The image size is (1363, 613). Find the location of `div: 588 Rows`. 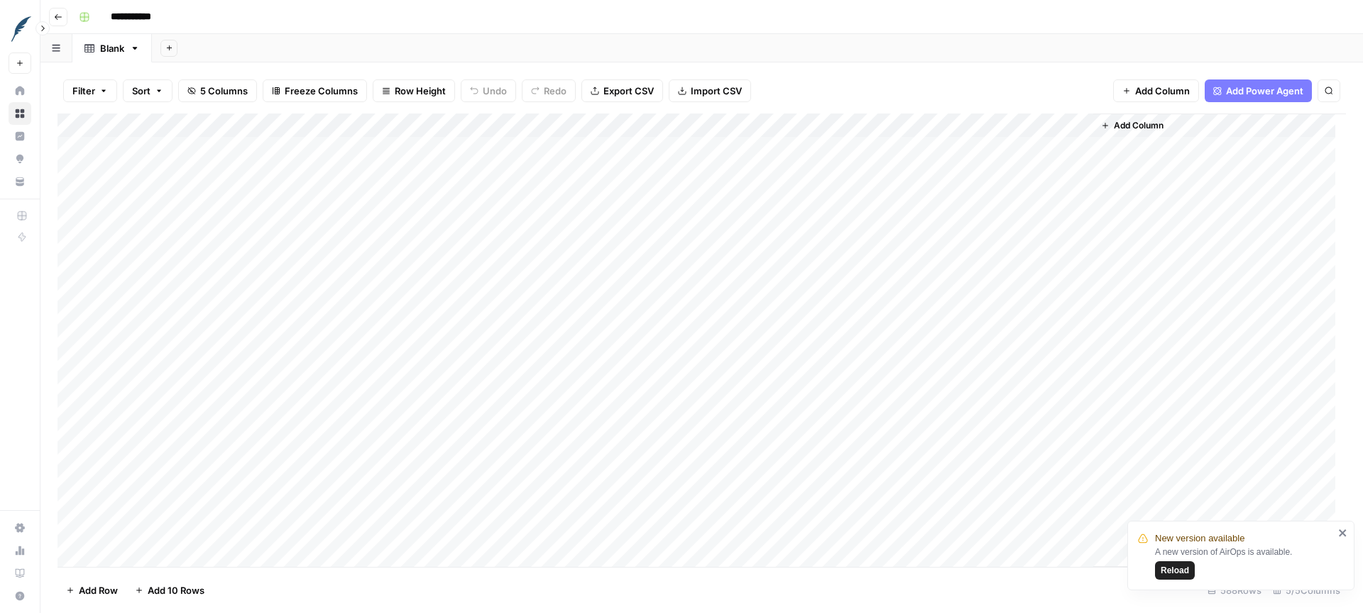

div: 588 Rows is located at coordinates (1234, 591).